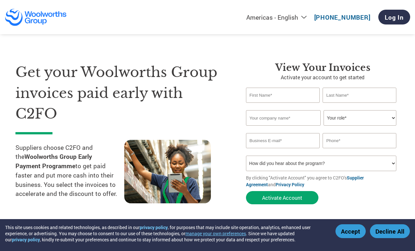  Describe the element at coordinates (323, 68) in the screenshot. I see `h3: View your invoices` at that location.